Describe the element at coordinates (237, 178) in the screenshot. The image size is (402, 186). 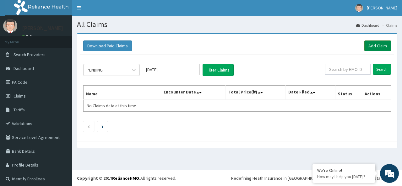
I see `footer: All rights reserved.` at that location.